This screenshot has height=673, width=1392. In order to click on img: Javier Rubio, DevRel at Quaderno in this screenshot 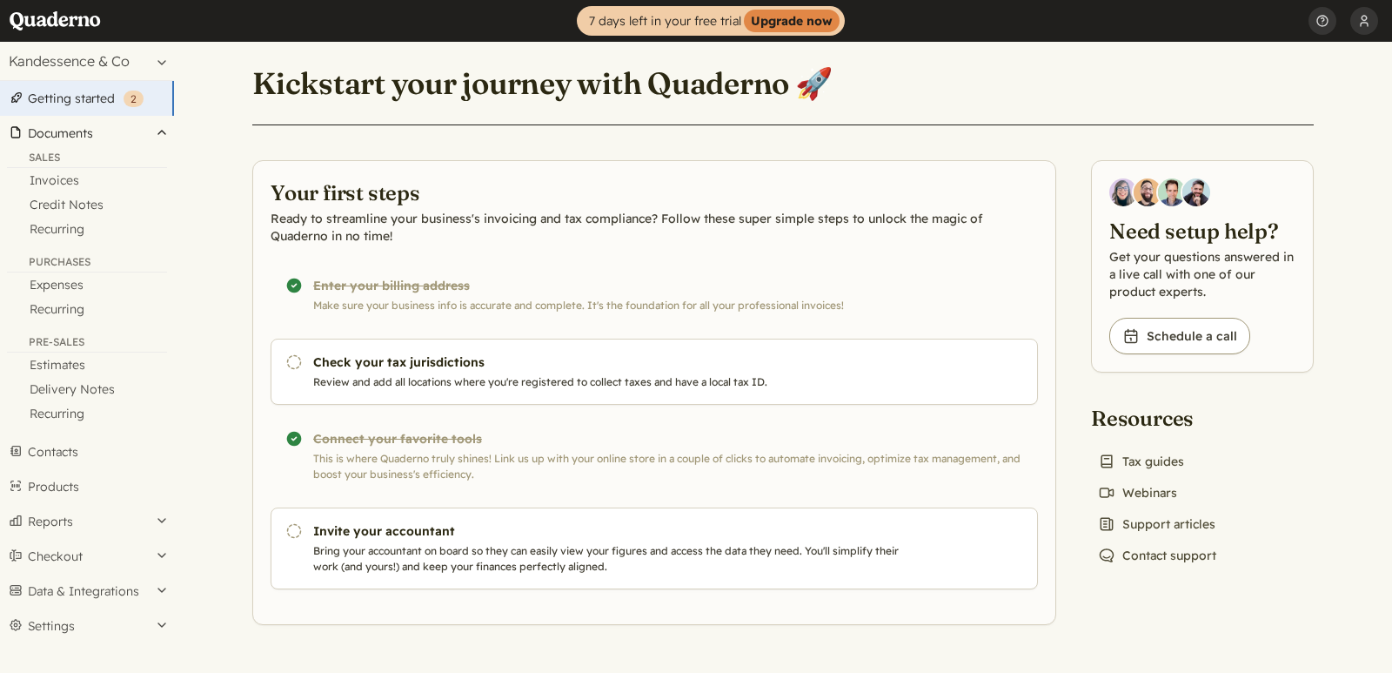, I will do `click(1197, 192)`.